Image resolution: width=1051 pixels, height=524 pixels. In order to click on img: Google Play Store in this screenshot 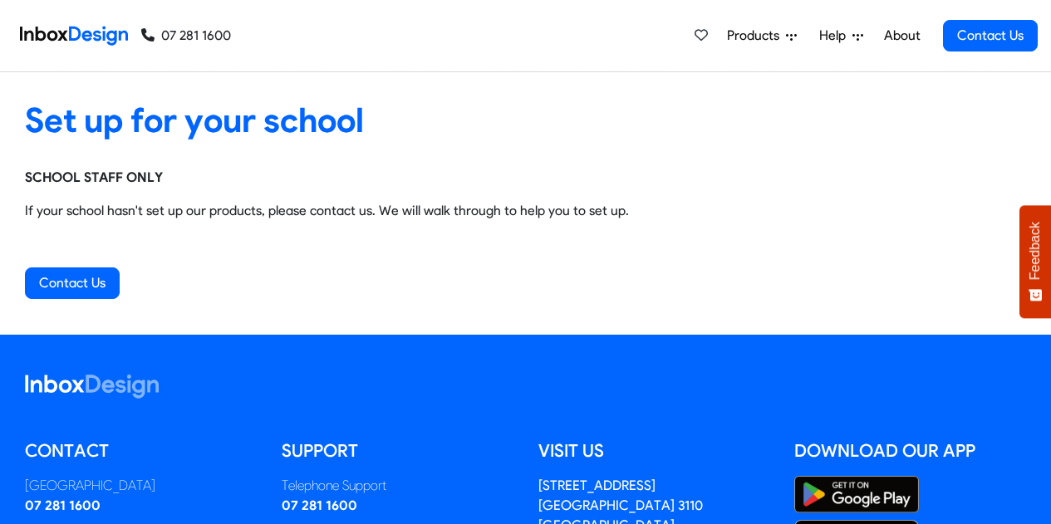, I will do `click(856, 494)`.